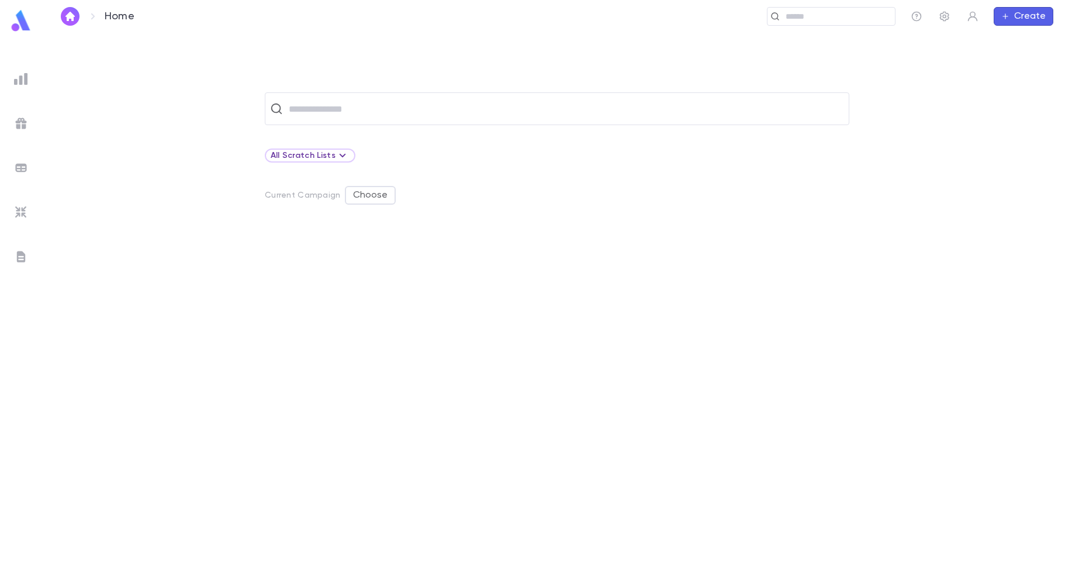  Describe the element at coordinates (21, 257) in the screenshot. I see `img: letters_grey.7941b92b52307dd3b8a917253454ce1c.svg` at that location.